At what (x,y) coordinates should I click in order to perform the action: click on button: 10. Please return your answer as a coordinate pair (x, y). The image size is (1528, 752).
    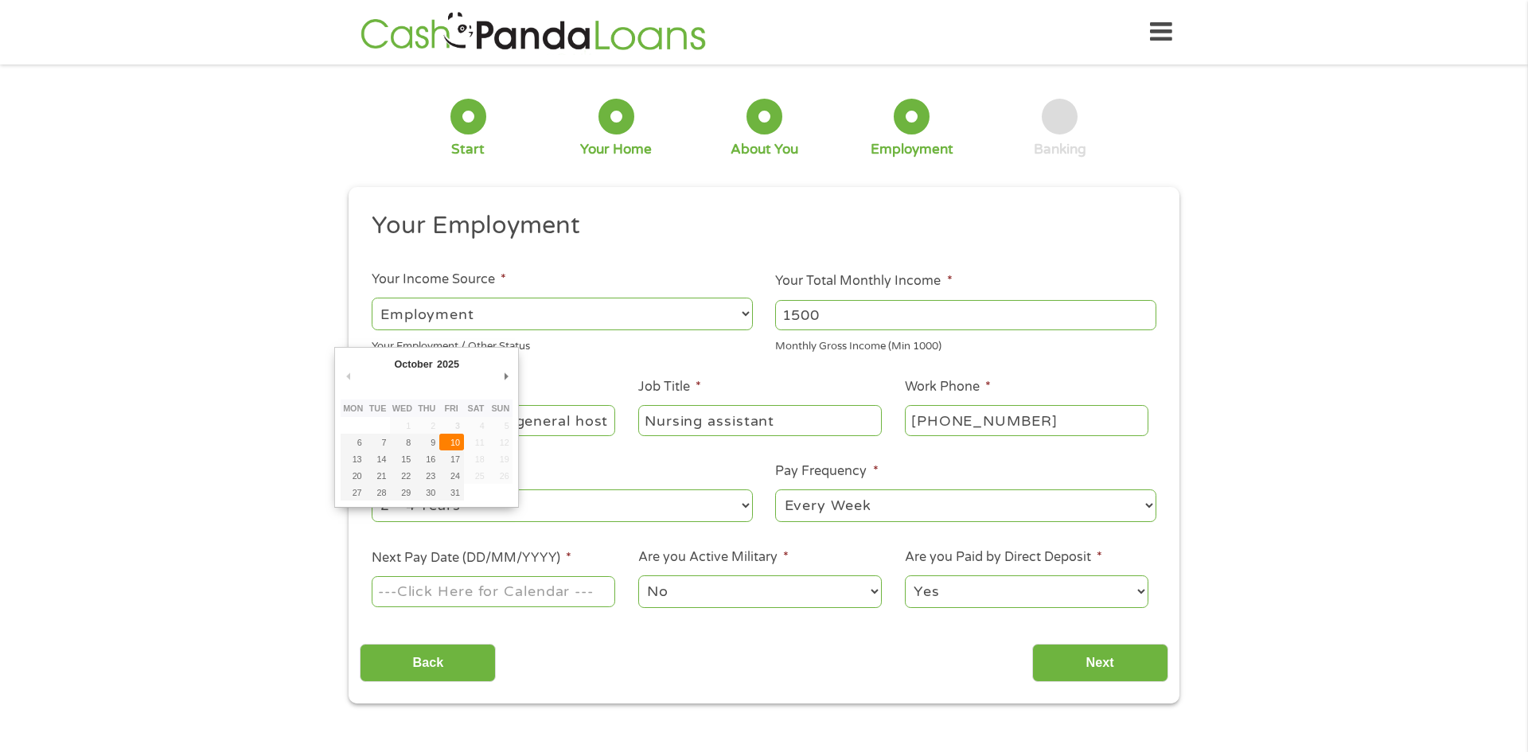
    Looking at the image, I should click on (451, 442).